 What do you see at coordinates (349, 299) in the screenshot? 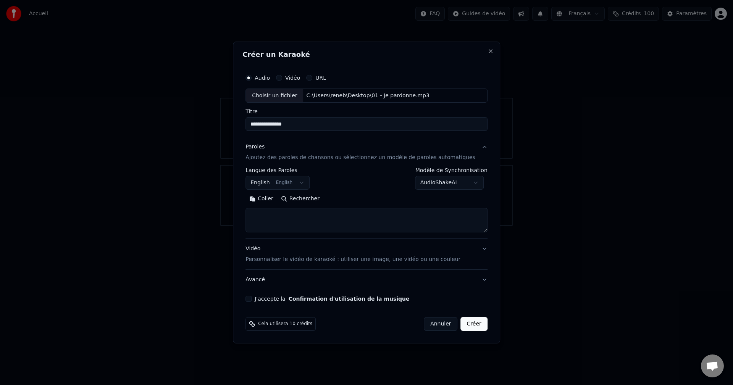
I see `button: J'accepte la` at bounding box center [349, 299].